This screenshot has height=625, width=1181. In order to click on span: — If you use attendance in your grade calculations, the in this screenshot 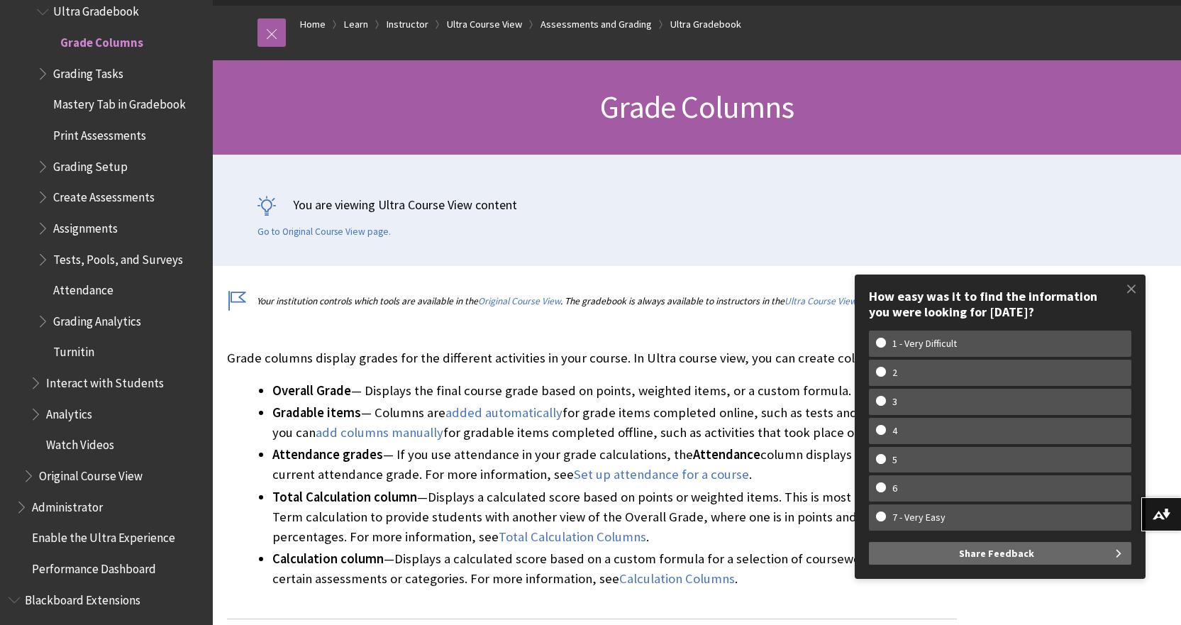, I will do `click(538, 454)`.